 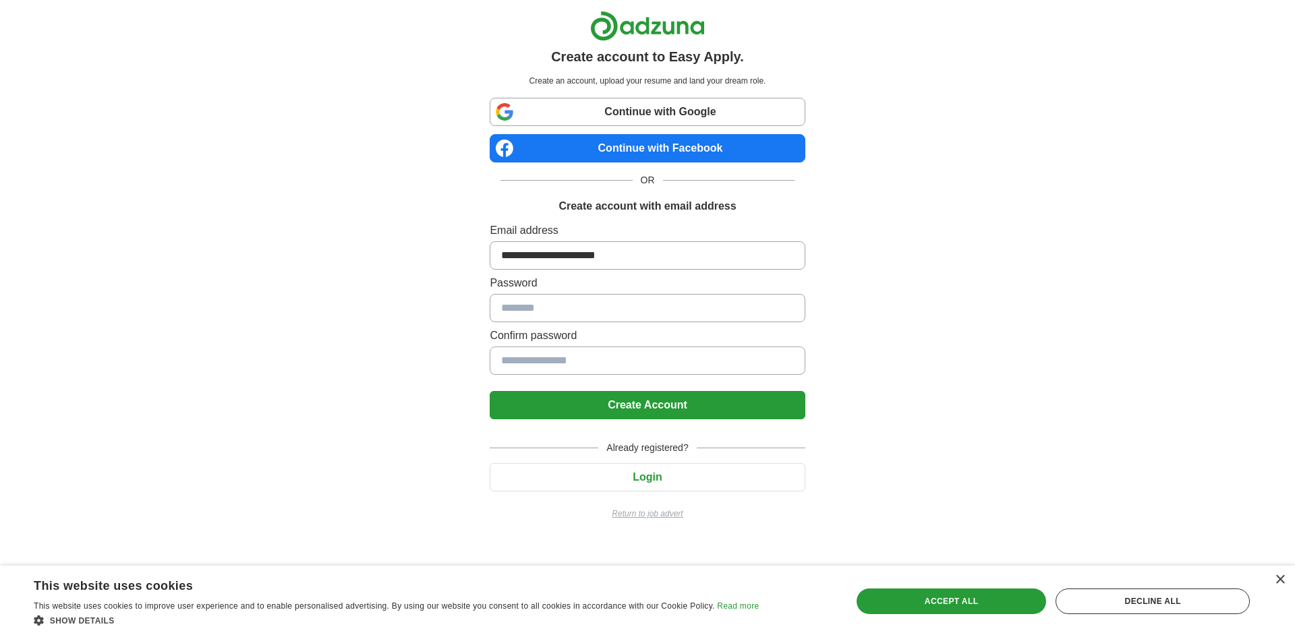 I want to click on a: Return to job advert, so click(x=647, y=514).